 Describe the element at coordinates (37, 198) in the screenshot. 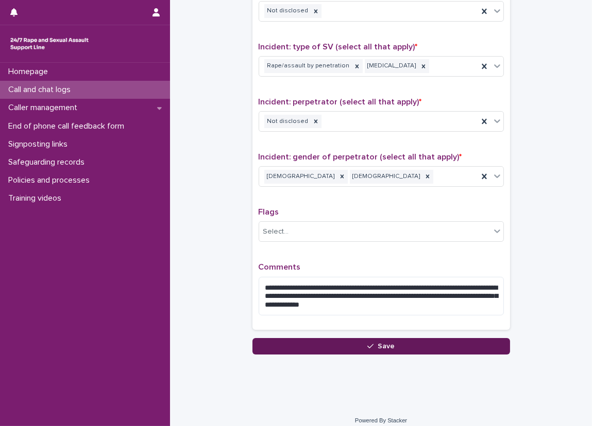

I see `p: Training videos` at that location.